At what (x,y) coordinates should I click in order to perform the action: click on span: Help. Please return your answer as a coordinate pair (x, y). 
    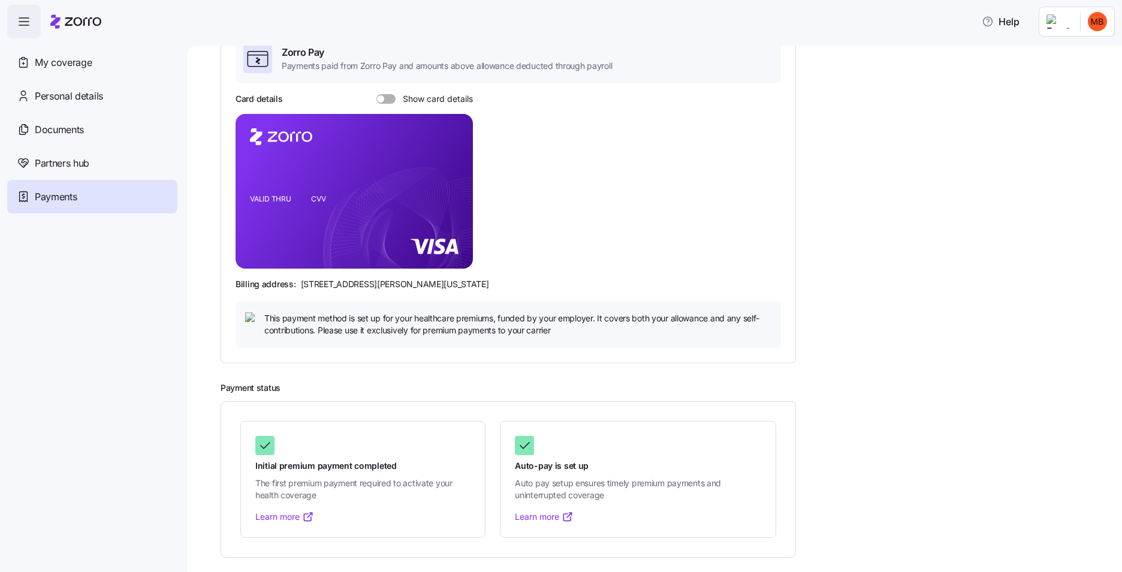
    Looking at the image, I should click on (1000, 22).